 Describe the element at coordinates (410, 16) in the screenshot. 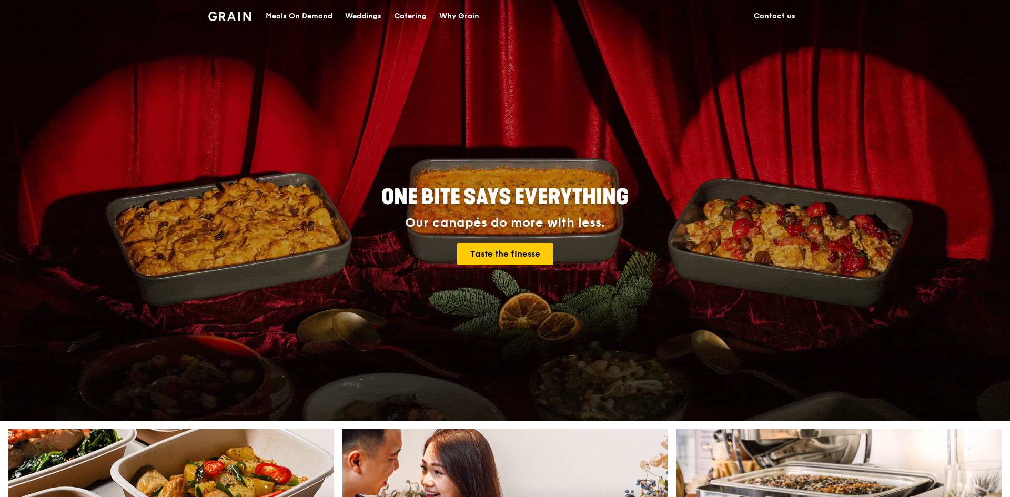

I see `a: Catering` at that location.